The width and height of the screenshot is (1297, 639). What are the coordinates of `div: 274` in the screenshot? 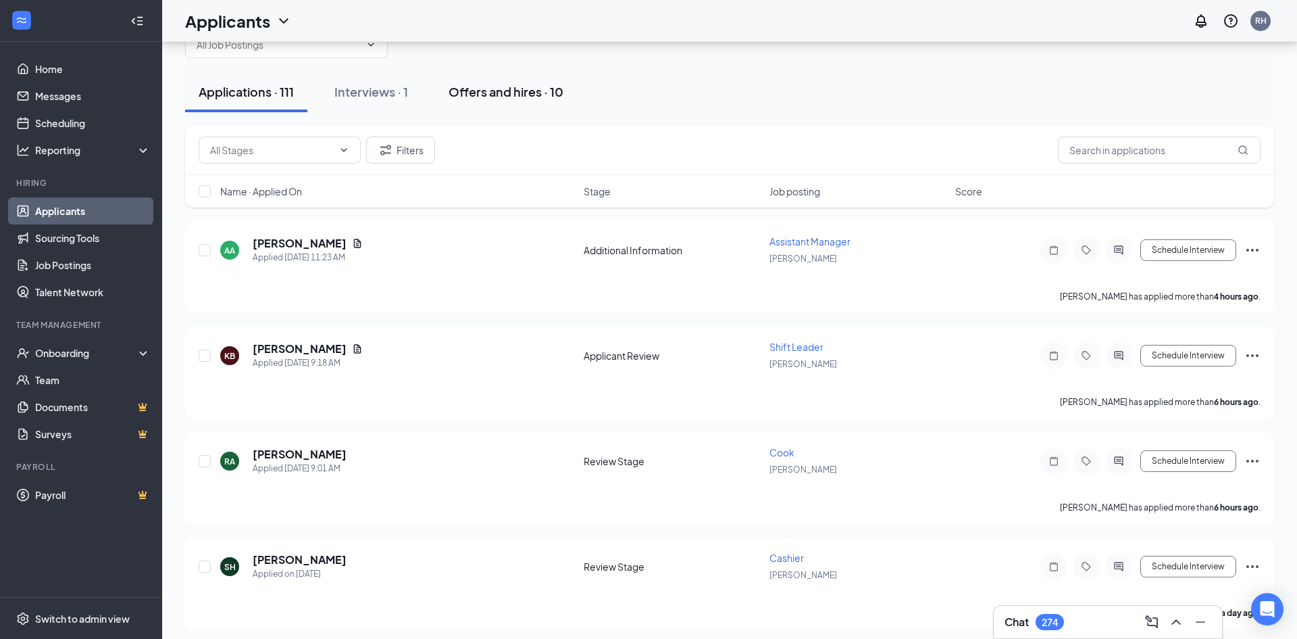 It's located at (1050, 622).